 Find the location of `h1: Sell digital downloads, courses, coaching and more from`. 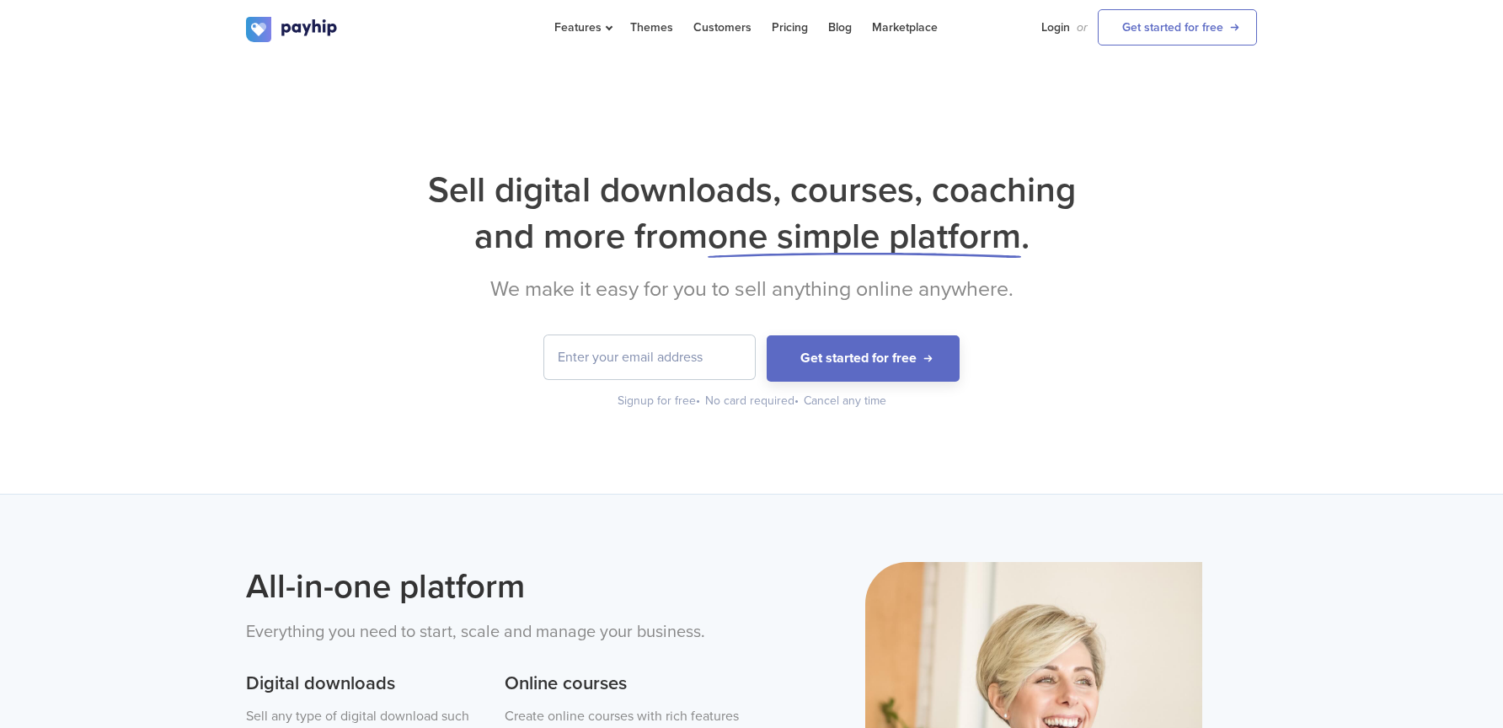

h1: Sell digital downloads, courses, coaching and more from is located at coordinates (751, 213).